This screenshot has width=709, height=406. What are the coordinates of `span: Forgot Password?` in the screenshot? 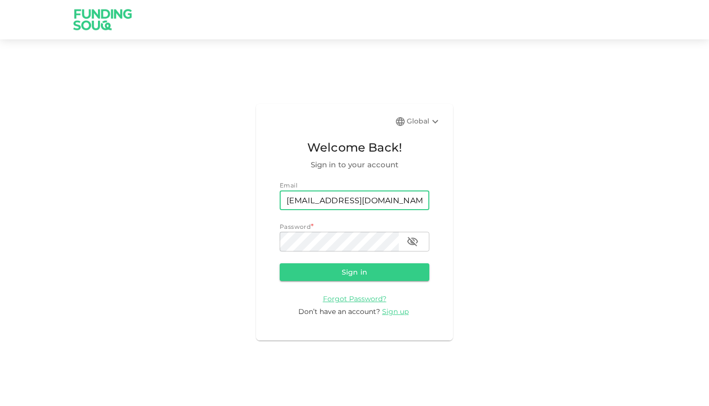 It's located at (354, 299).